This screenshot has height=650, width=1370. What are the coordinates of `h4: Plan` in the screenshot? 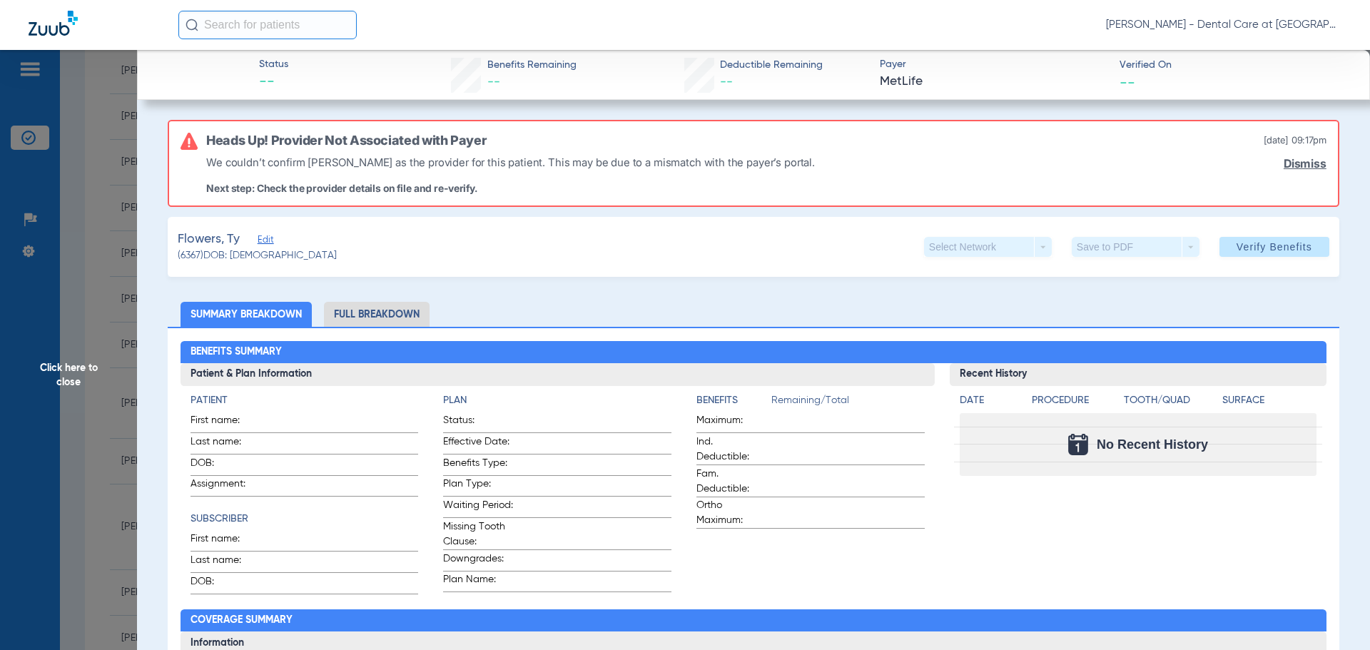 It's located at (557, 400).